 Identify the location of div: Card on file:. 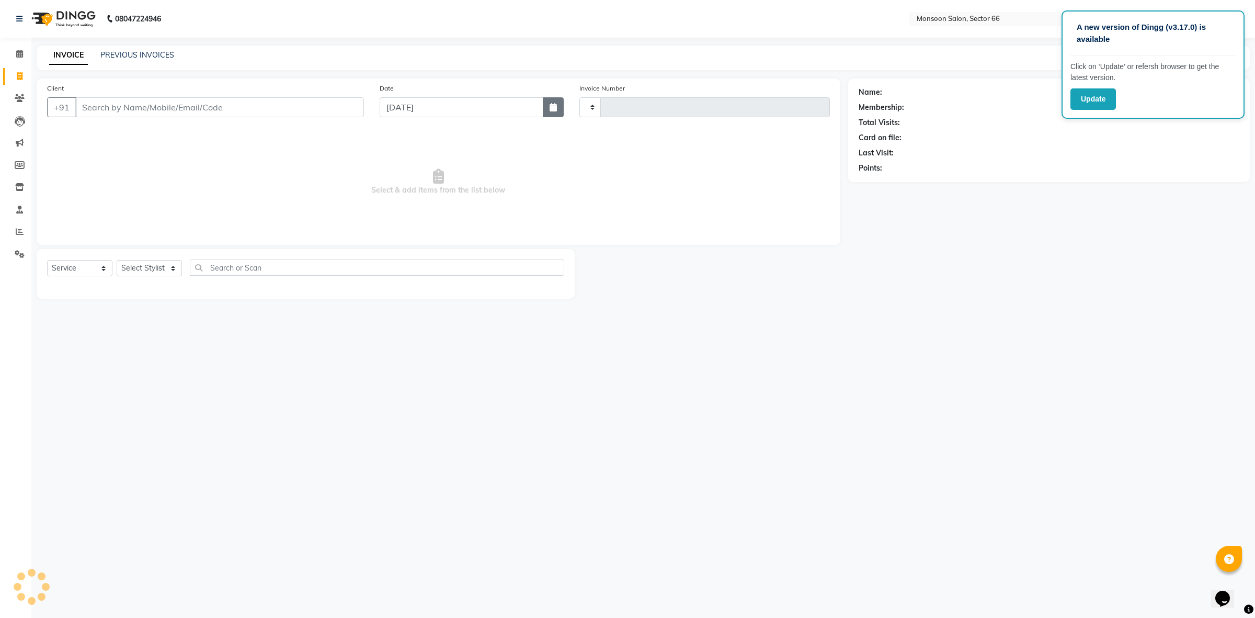
(880, 138).